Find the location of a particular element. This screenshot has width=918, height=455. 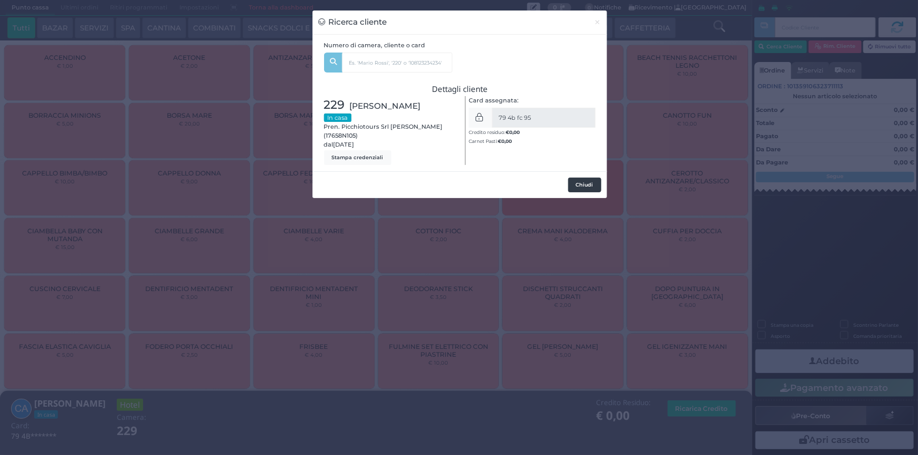

h3: Ricerca cliente is located at coordinates (352, 22).